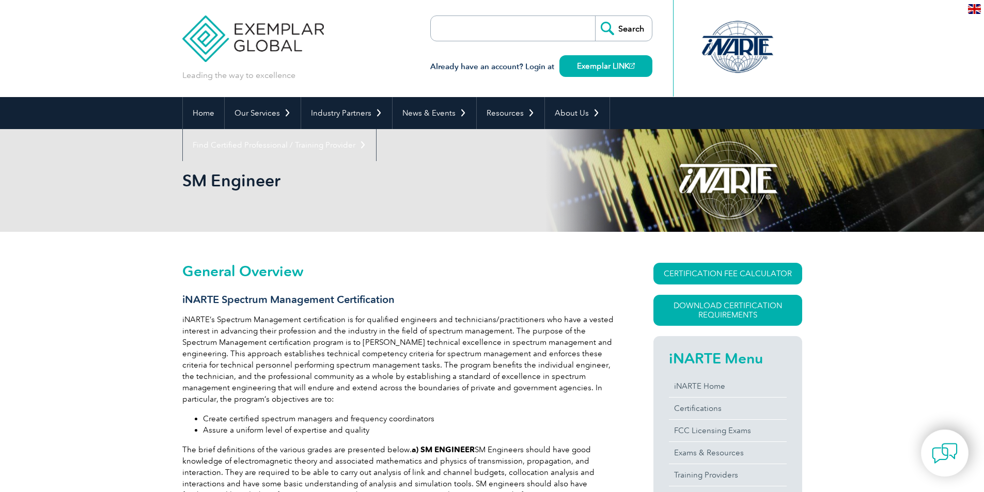 The image size is (984, 492). Describe the element at coordinates (944, 453) in the screenshot. I see `img: contact-chat.png` at that location.